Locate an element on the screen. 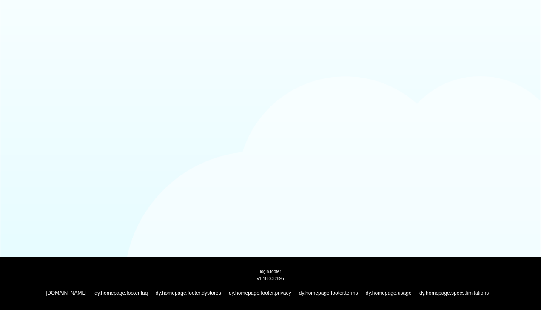 The image size is (541, 310). a: dy.homepage.footer.dystores is located at coordinates (189, 293).